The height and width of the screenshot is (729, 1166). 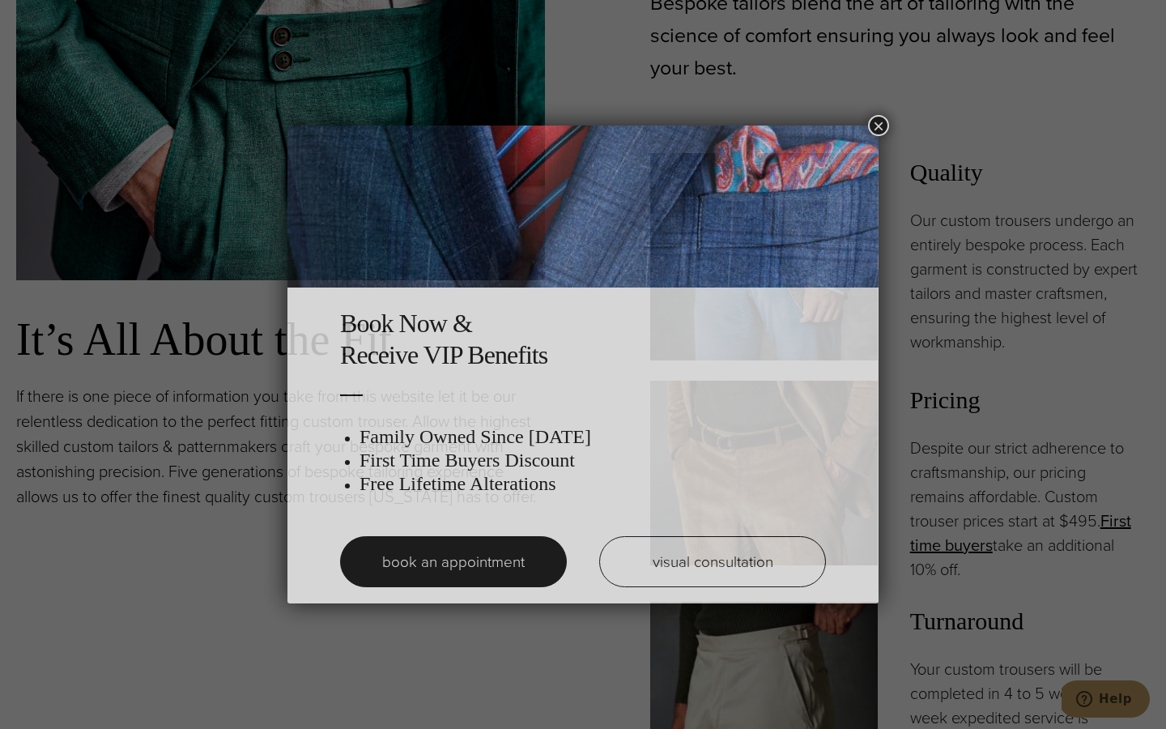 What do you see at coordinates (593, 460) in the screenshot?
I see `h3: First Time Buyers Discount` at bounding box center [593, 460].